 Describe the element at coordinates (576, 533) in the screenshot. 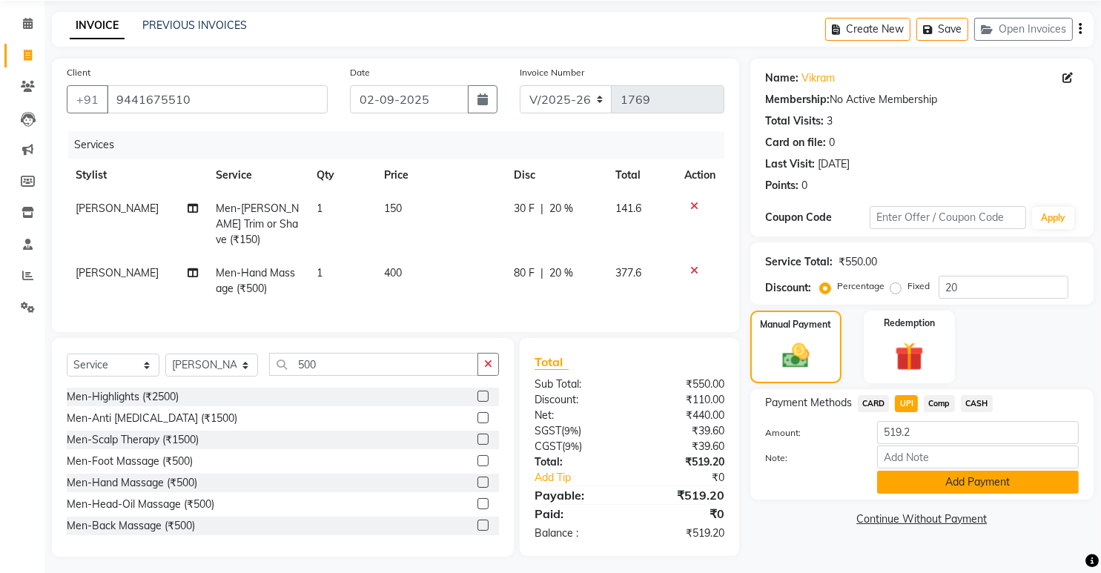

I see `div: Balance :` at that location.